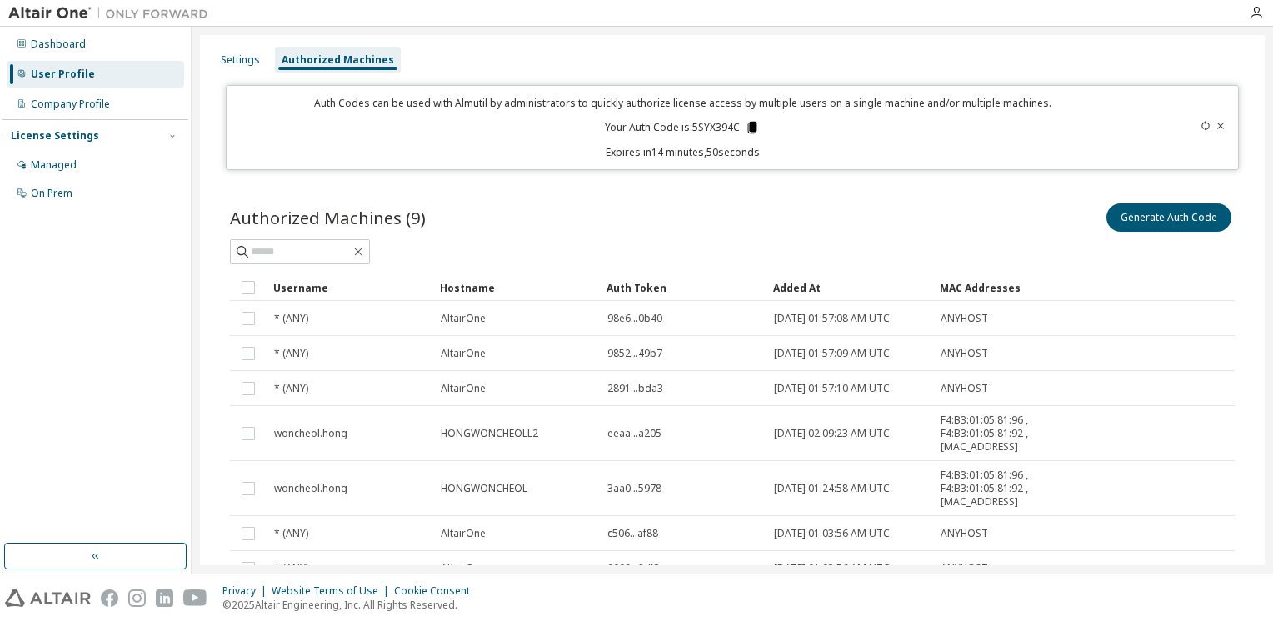  I want to click on div: Added At, so click(850, 287).